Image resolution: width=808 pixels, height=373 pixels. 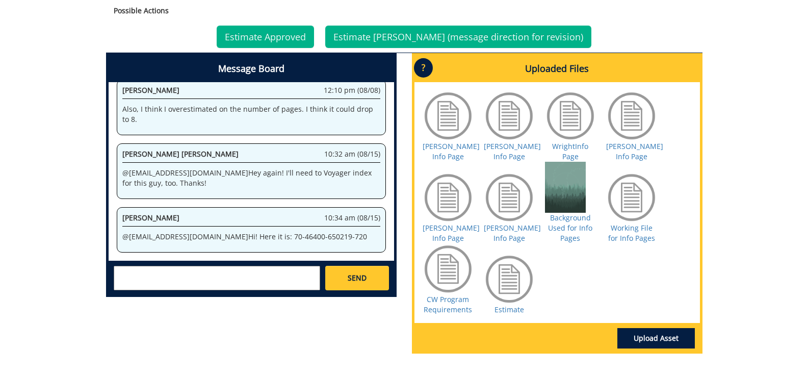 I want to click on span: 10:34 am (08/15), so click(x=352, y=218).